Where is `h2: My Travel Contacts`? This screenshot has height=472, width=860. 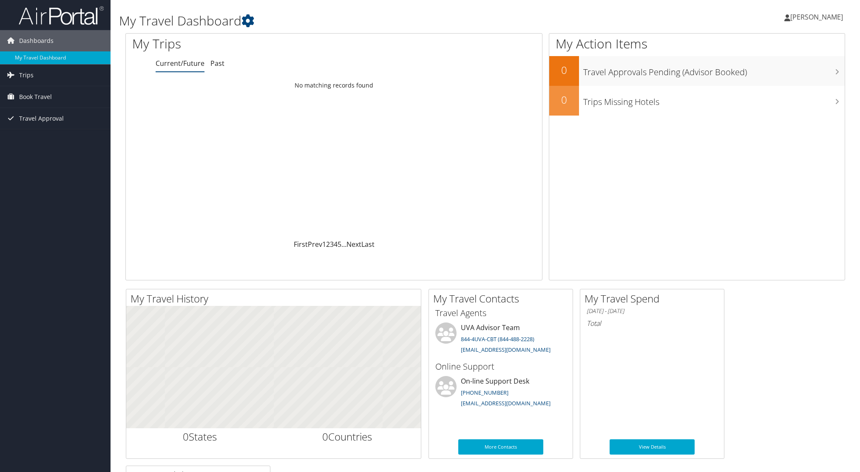 h2: My Travel Contacts is located at coordinates (503, 299).